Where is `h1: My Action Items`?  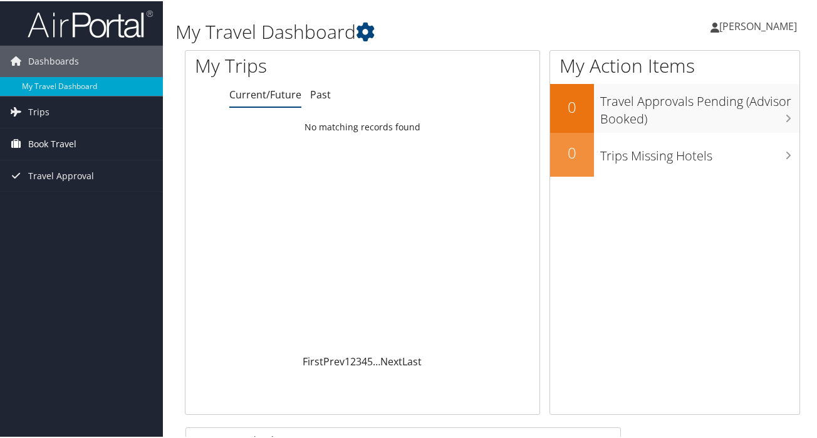 h1: My Action Items is located at coordinates (675, 65).